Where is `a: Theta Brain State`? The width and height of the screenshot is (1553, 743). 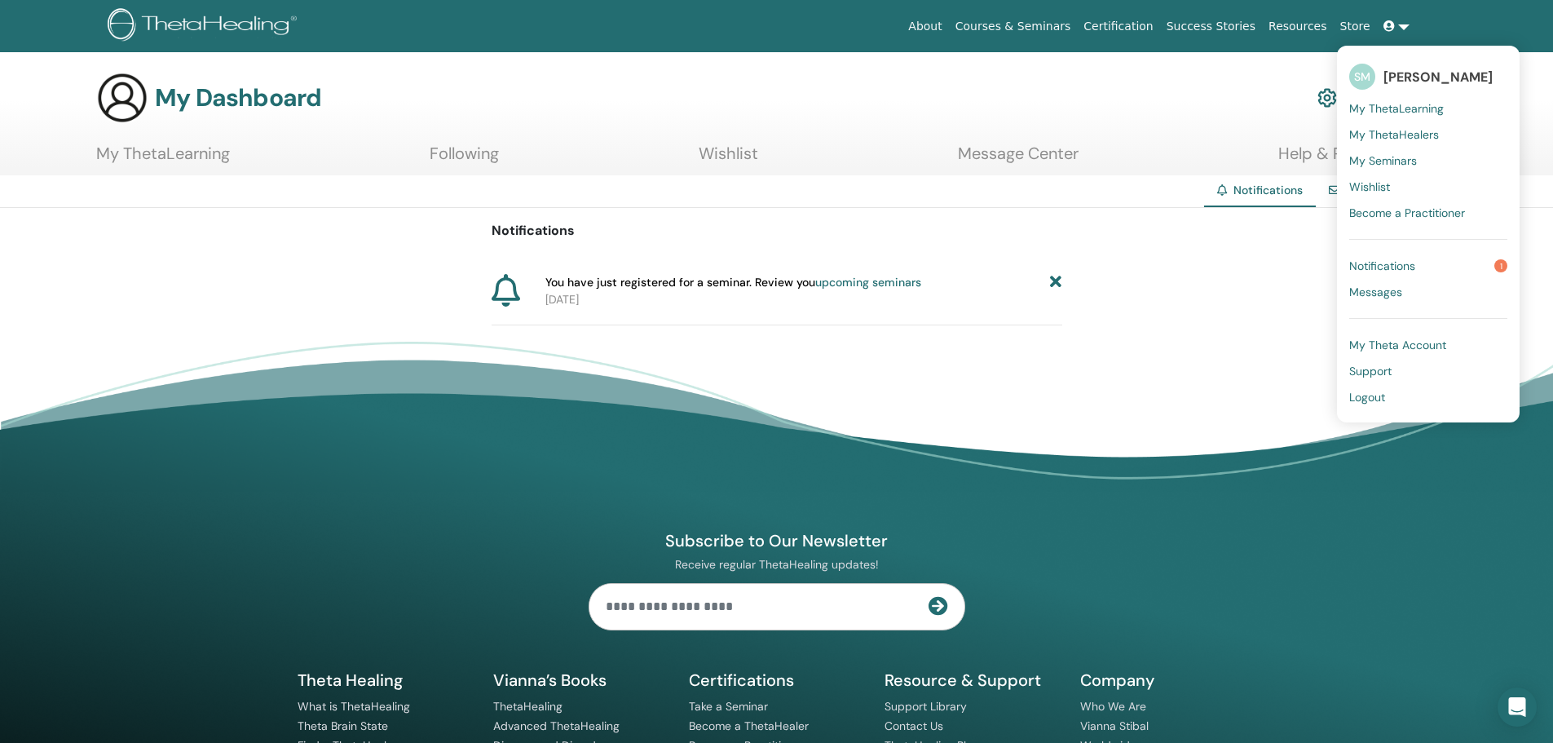
a: Theta Brain State is located at coordinates (342, 726).